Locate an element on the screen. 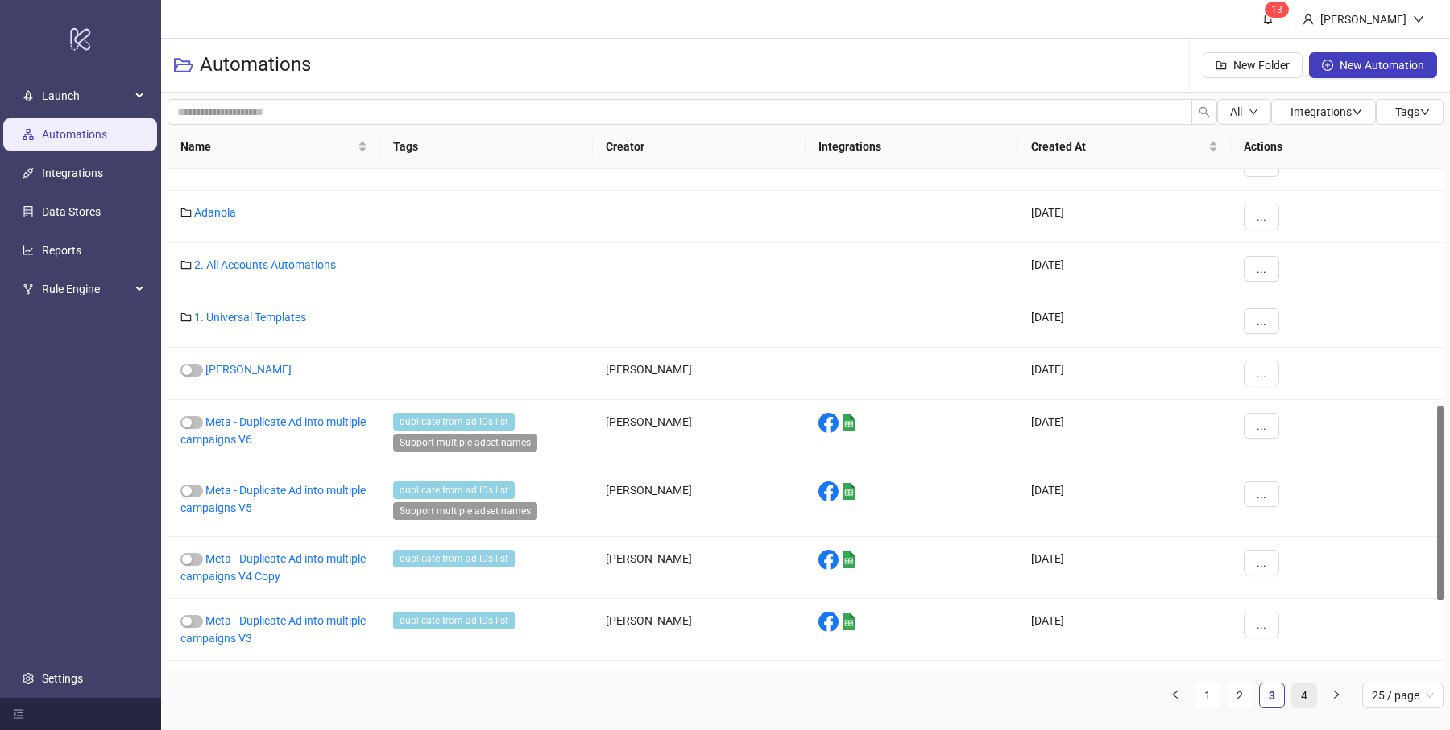  span: 1 is located at coordinates (1273, 10).